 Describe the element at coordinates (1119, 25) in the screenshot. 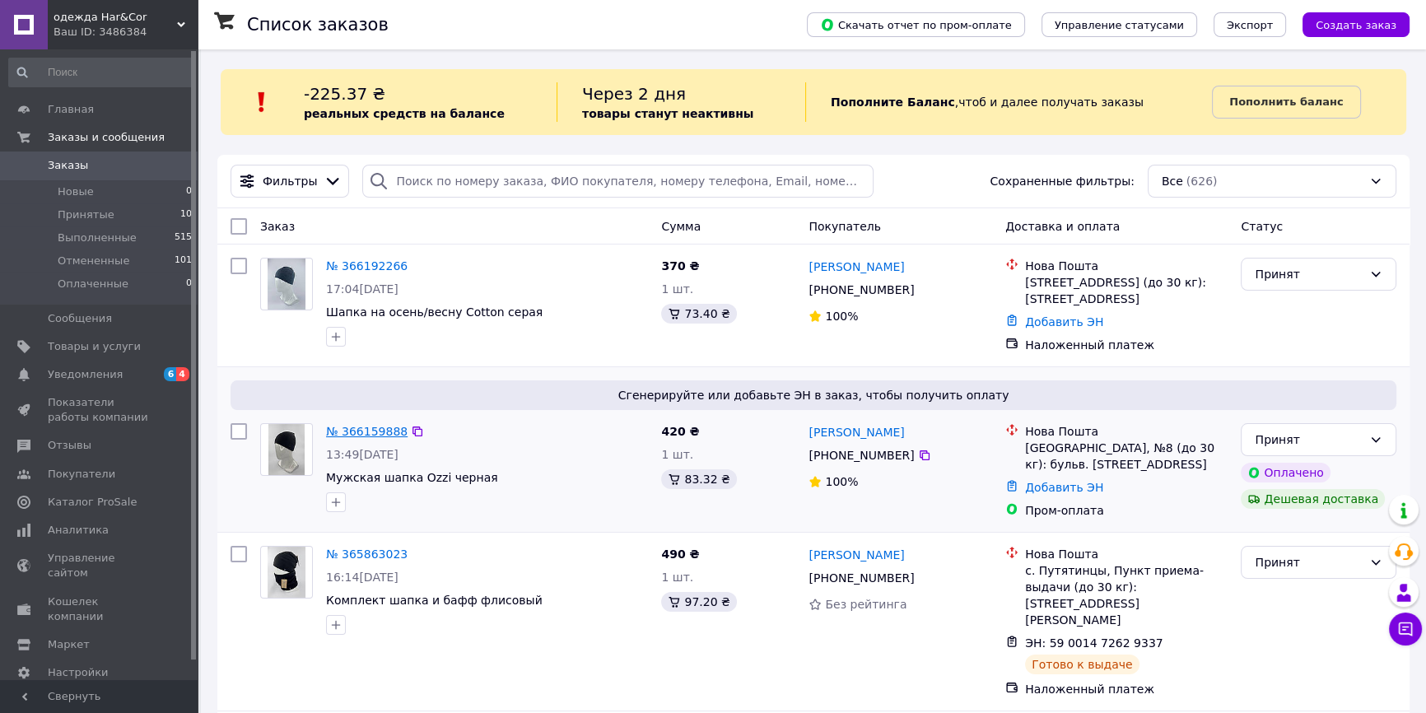

I see `span: Управление статусами` at that location.